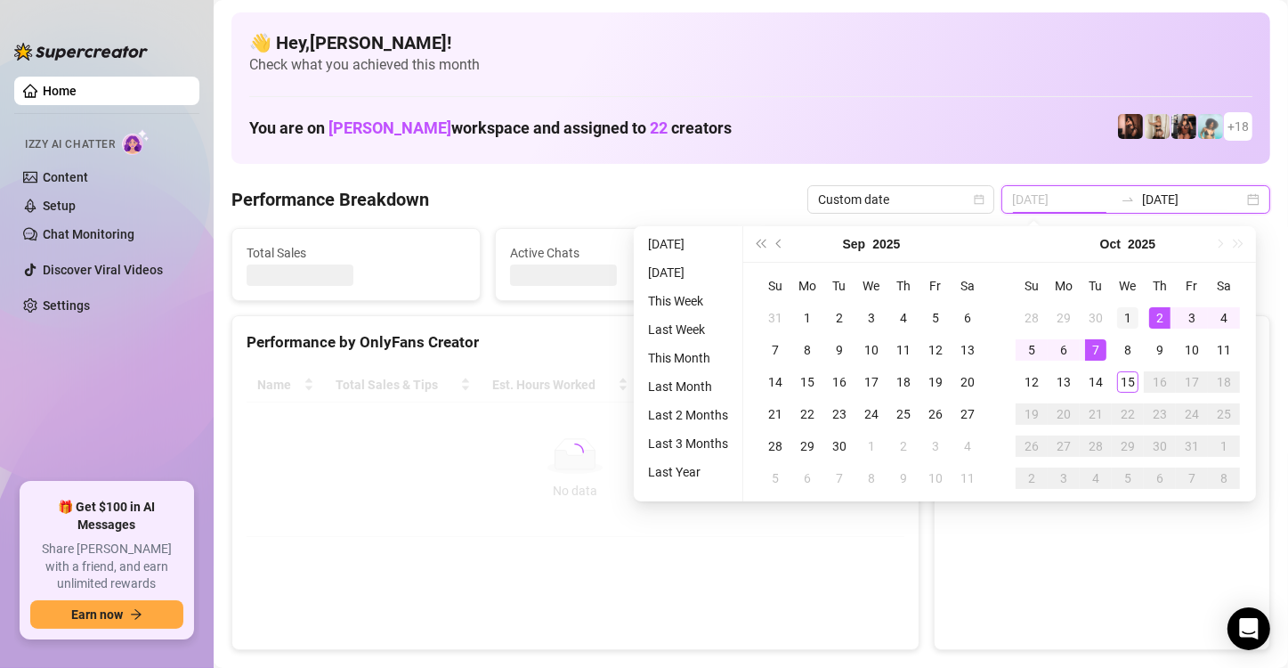  Describe the element at coordinates (1192, 286) in the screenshot. I see `th: Fr` at that location.